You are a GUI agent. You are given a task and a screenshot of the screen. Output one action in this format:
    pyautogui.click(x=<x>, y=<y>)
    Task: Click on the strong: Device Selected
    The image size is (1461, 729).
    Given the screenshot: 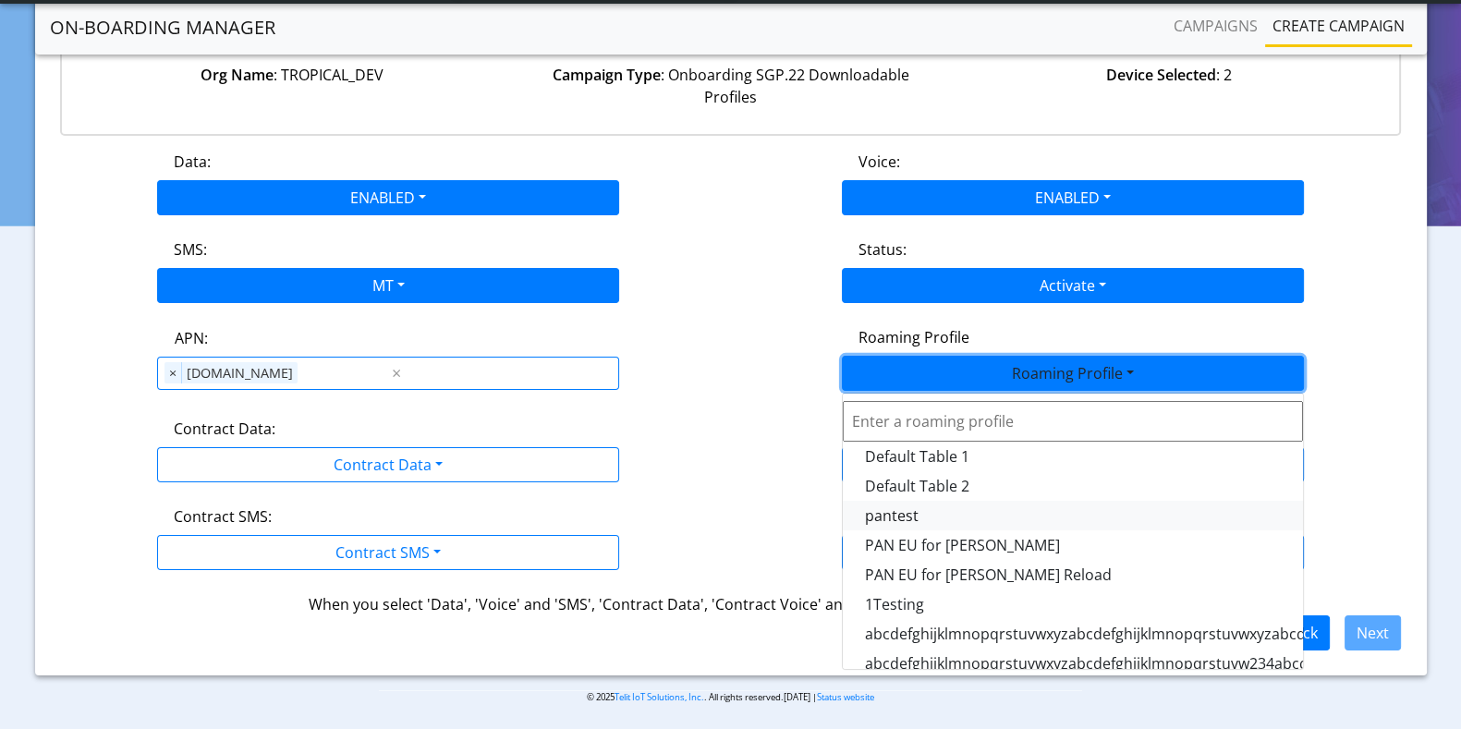 What is the action you would take?
    pyautogui.click(x=1161, y=75)
    